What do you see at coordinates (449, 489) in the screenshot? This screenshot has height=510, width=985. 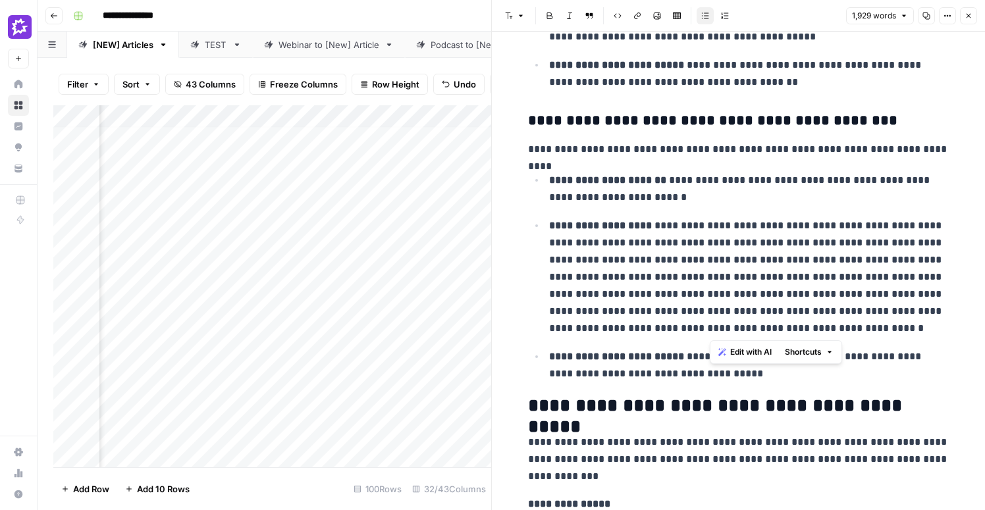 I see `div: 32/43 Columns` at bounding box center [449, 489].